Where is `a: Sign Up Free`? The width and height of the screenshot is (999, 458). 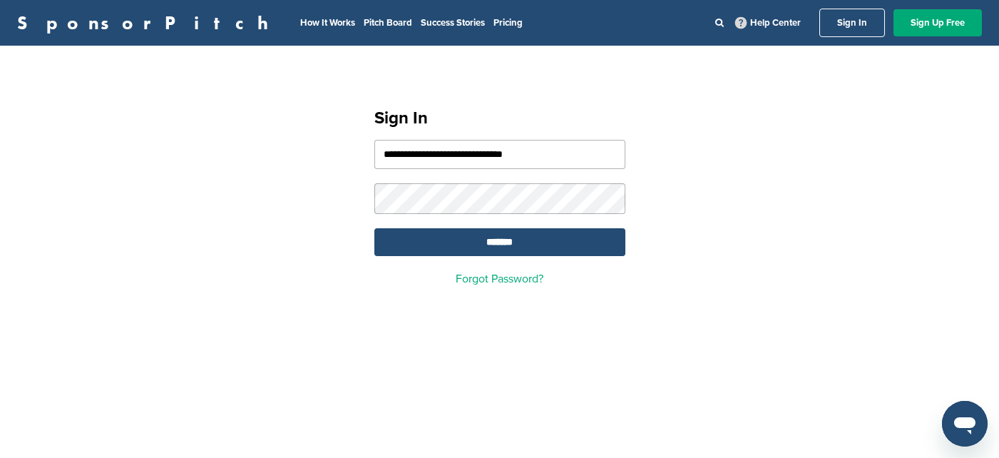 a: Sign Up Free is located at coordinates (938, 23).